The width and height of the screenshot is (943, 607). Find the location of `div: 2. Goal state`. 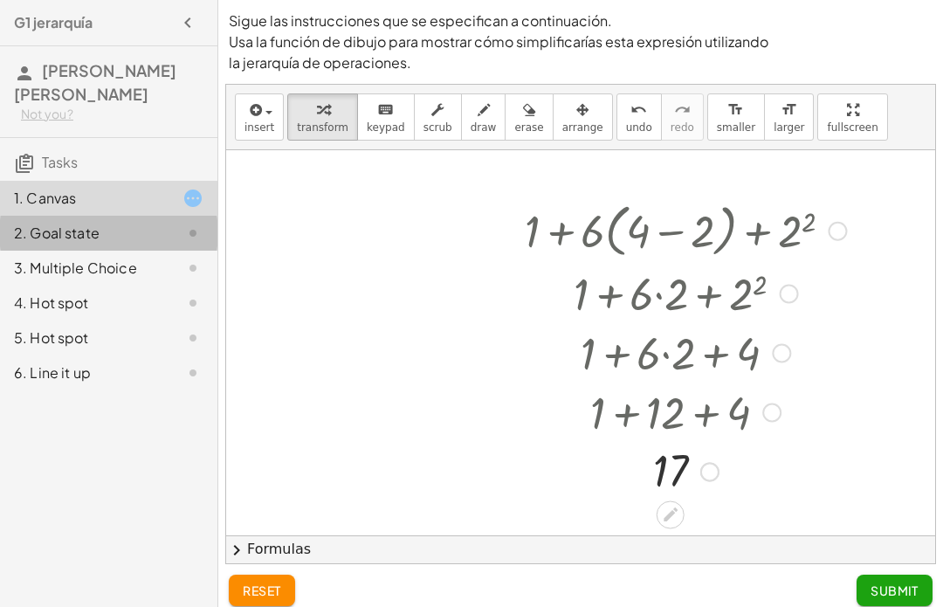

div: 2. Goal state is located at coordinates (84, 233).